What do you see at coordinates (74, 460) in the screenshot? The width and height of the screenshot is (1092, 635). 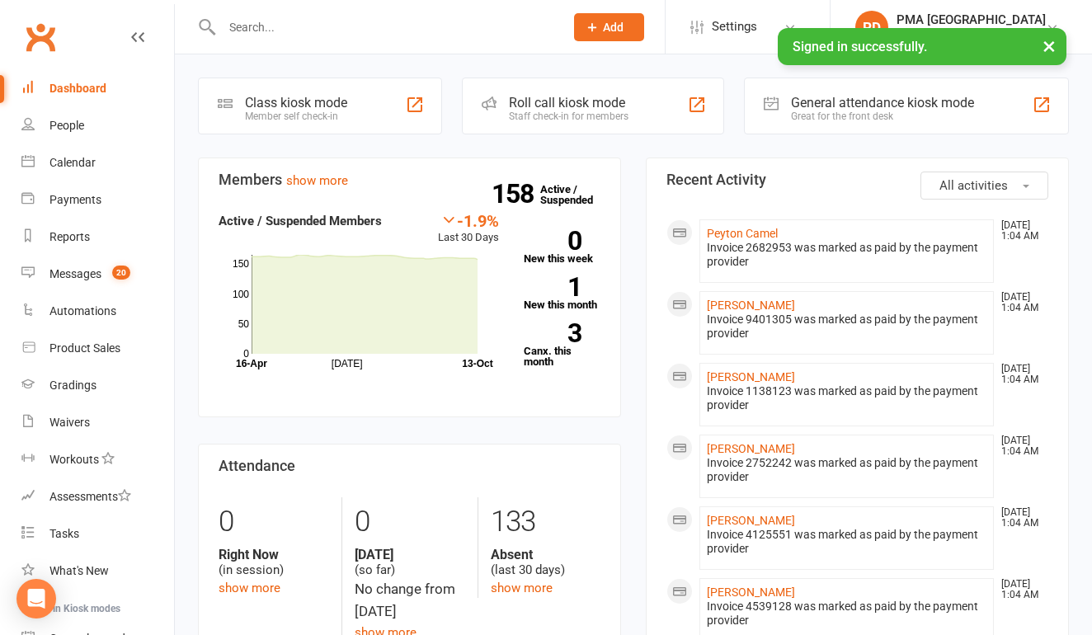 I see `div: Workouts` at bounding box center [74, 460].